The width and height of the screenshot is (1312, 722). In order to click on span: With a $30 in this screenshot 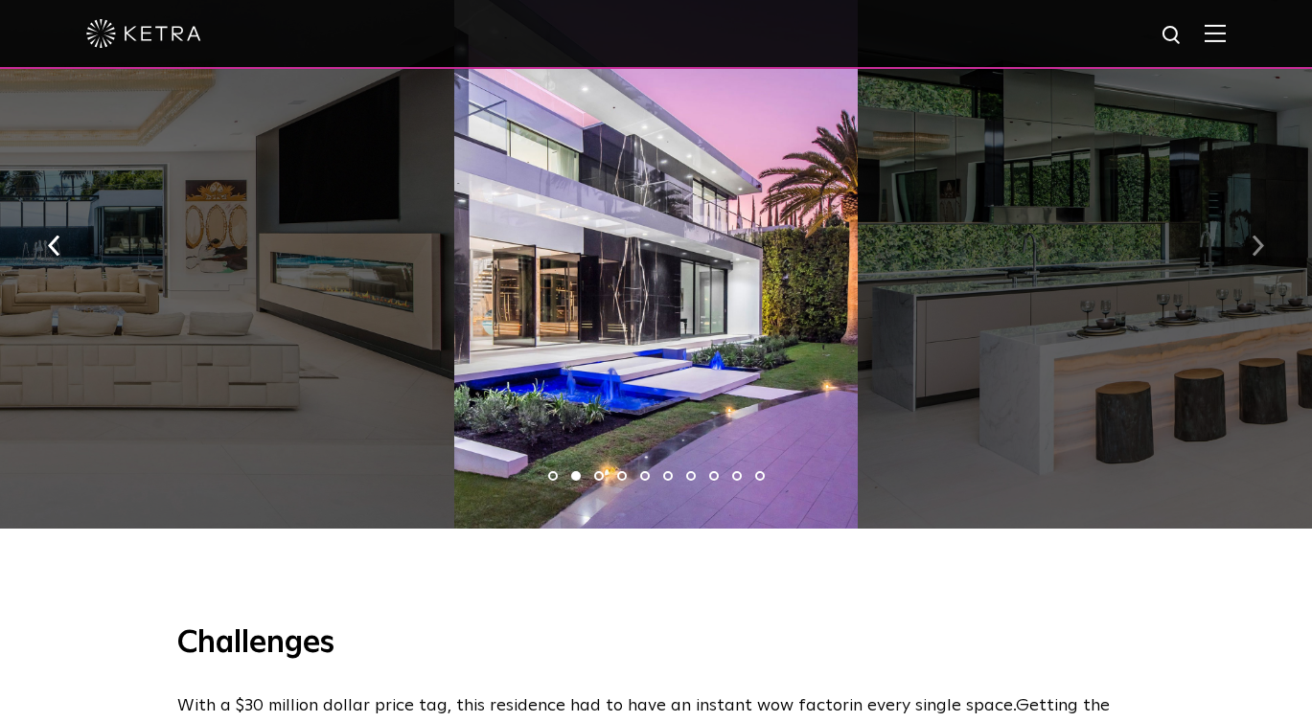, I will do `click(220, 706)`.